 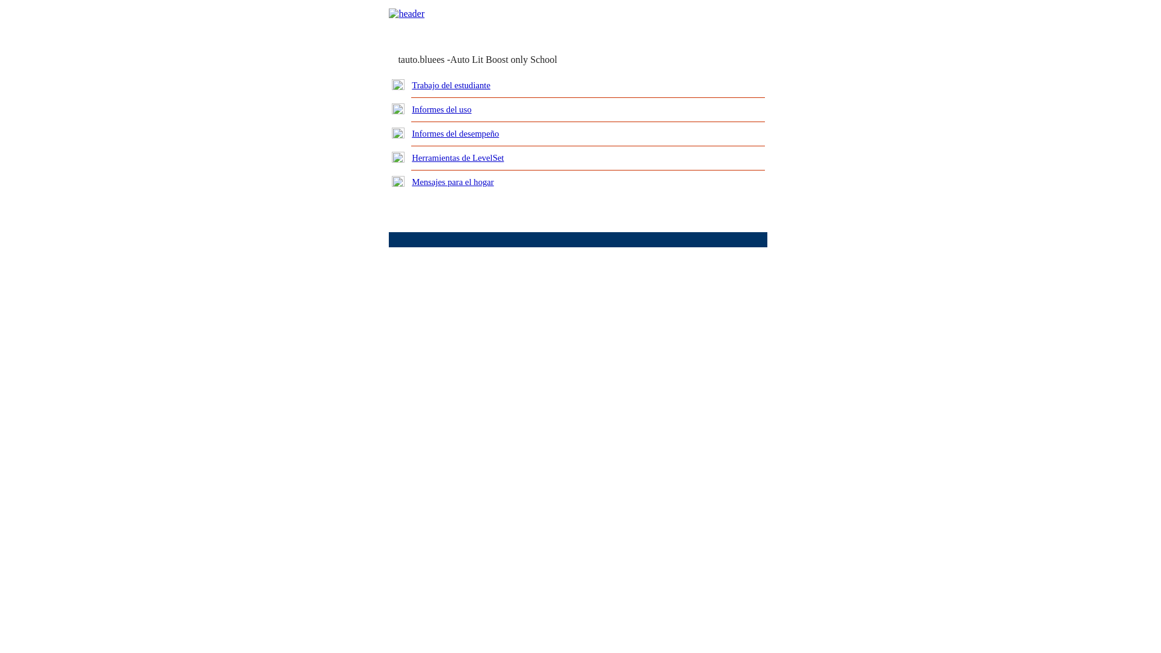 I want to click on img: header, so click(x=406, y=14).